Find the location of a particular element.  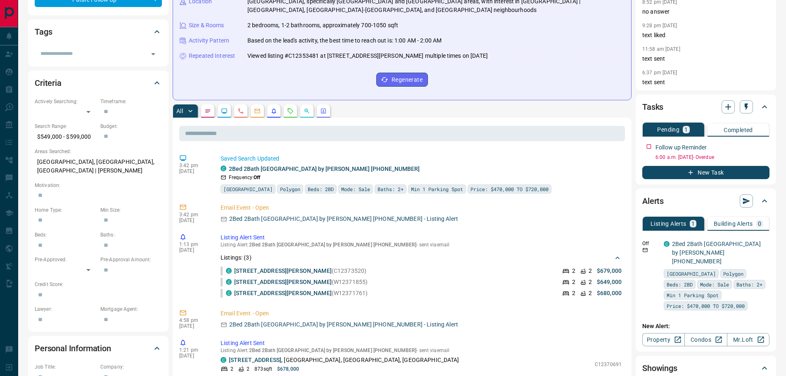

span: Mode: Sale is located at coordinates (715, 285).